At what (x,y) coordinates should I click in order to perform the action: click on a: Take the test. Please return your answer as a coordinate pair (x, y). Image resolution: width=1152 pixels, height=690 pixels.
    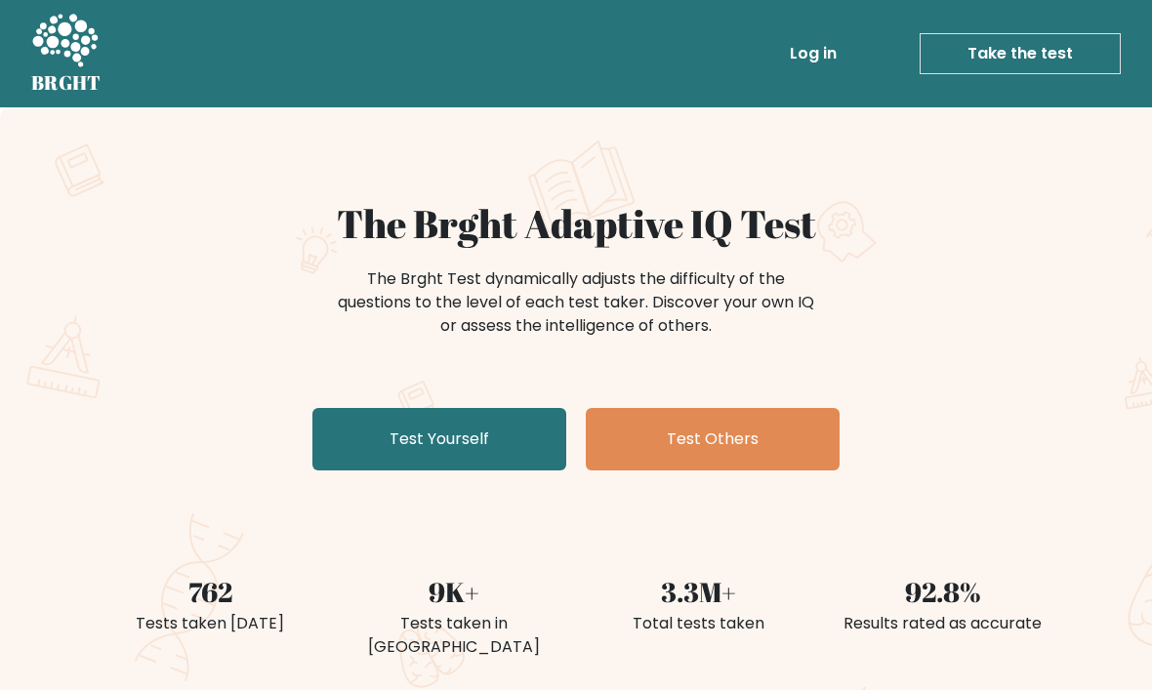
    Looking at the image, I should click on (1020, 54).